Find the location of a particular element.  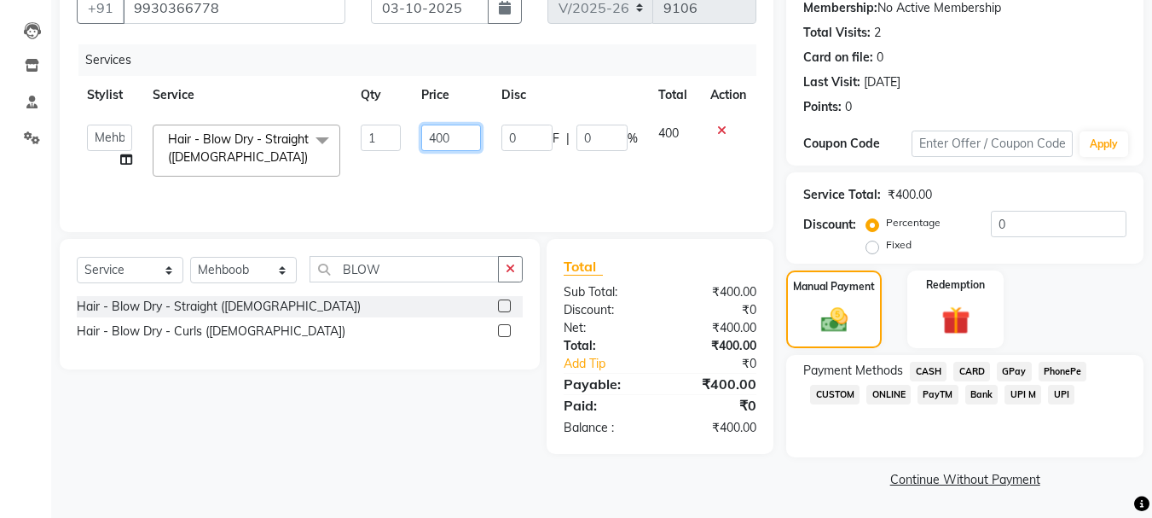

img: _cash.svg is located at coordinates (834, 320).